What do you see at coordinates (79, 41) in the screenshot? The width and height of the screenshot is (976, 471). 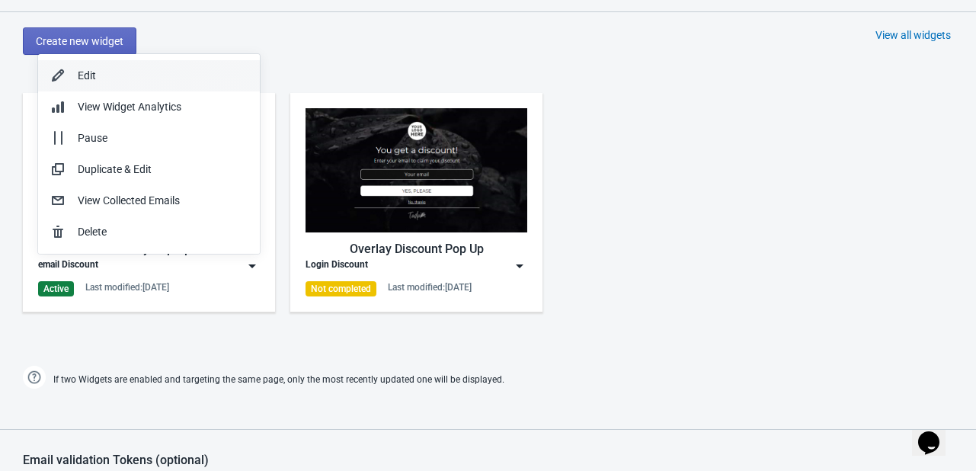 I see `button: Create new widget` at bounding box center [79, 41].